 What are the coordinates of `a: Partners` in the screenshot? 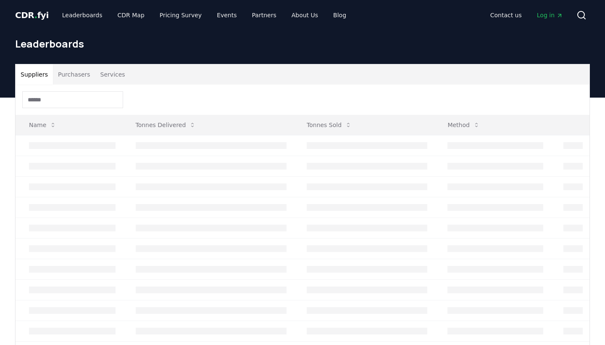 It's located at (264, 15).